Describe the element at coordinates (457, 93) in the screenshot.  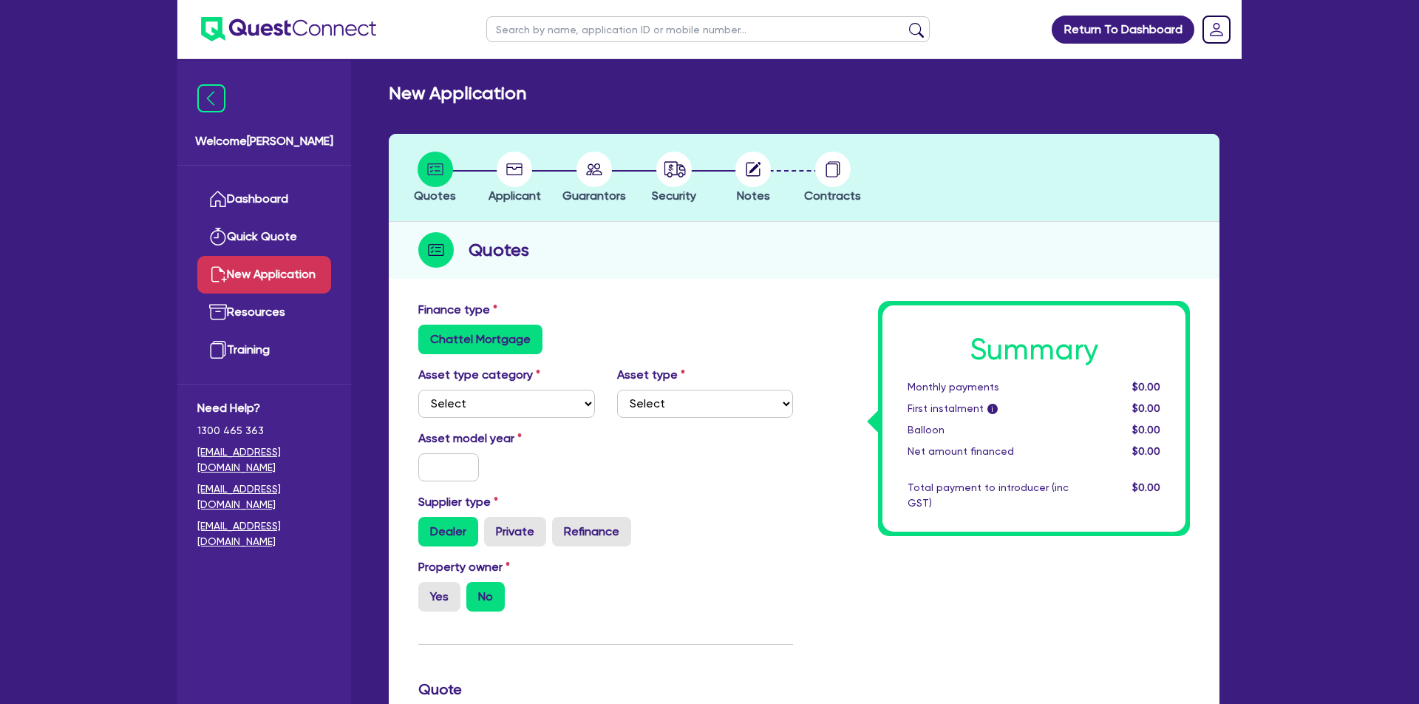
I see `h2: New Application` at that location.